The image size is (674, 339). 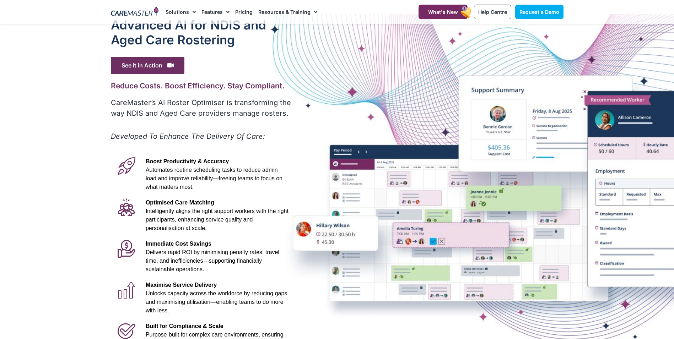 What do you see at coordinates (188, 136) in the screenshot?
I see `em: Developed To Enhance The Delivery Of Care:` at bounding box center [188, 136].